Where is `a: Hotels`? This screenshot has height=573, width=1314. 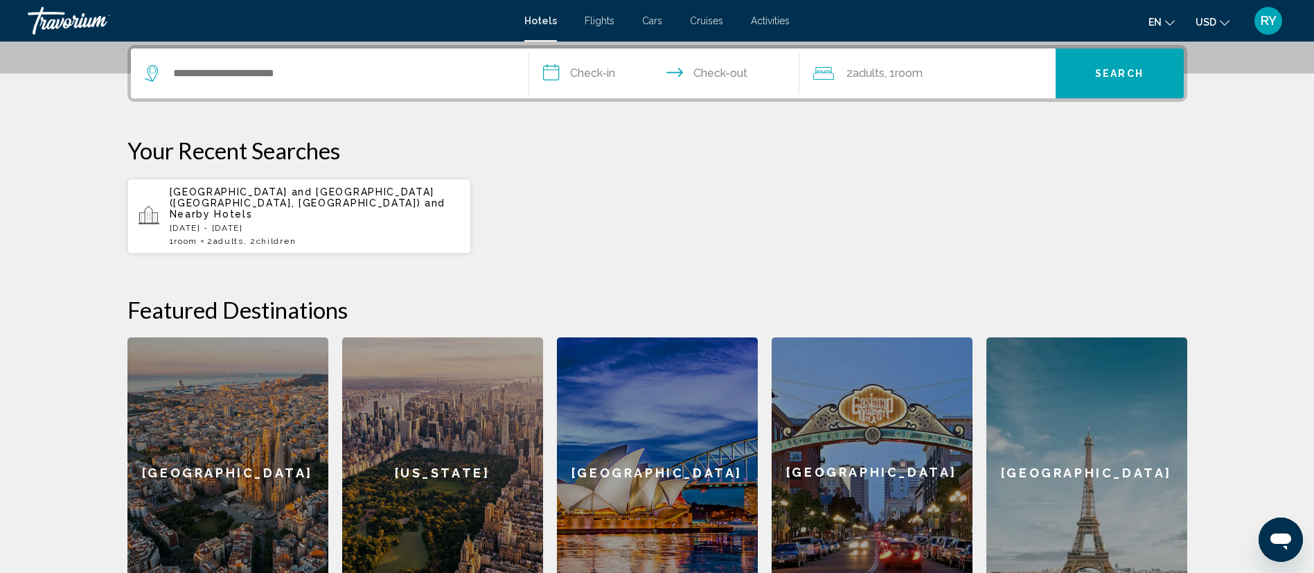 a: Hotels is located at coordinates (540, 21).